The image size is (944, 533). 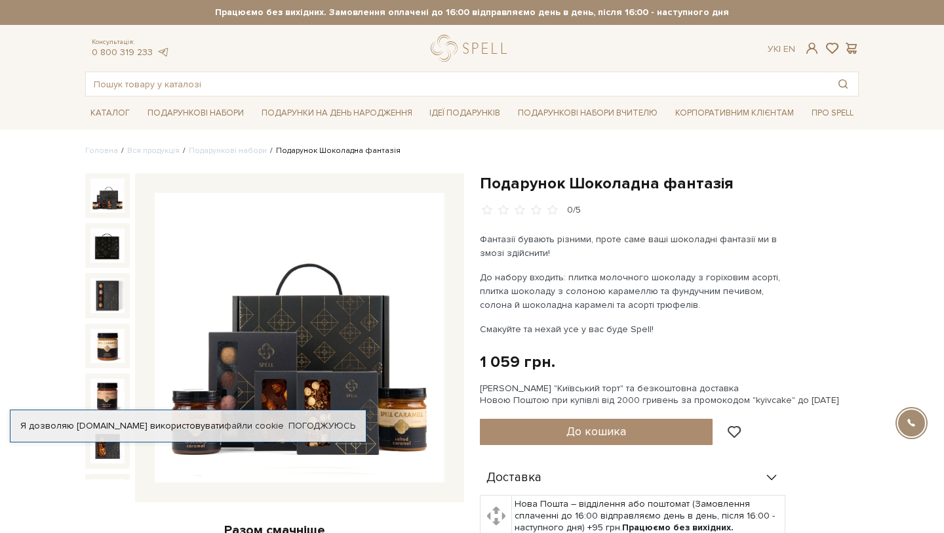 What do you see at coordinates (588, 113) in the screenshot?
I see `a: Подарункові набори Вчителю` at bounding box center [588, 113].